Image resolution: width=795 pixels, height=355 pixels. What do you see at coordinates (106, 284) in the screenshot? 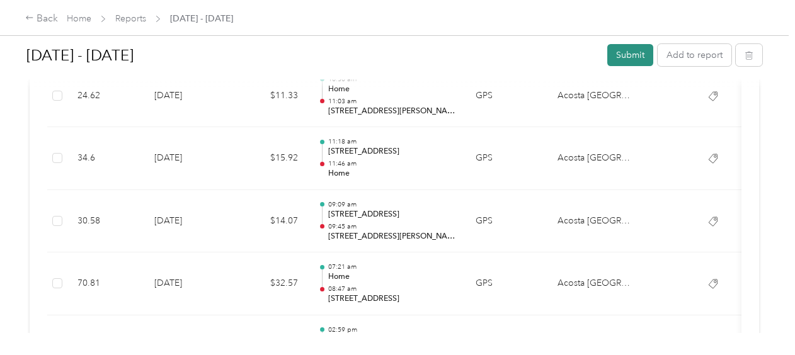
I see `td: 70.81` at bounding box center [106, 284].